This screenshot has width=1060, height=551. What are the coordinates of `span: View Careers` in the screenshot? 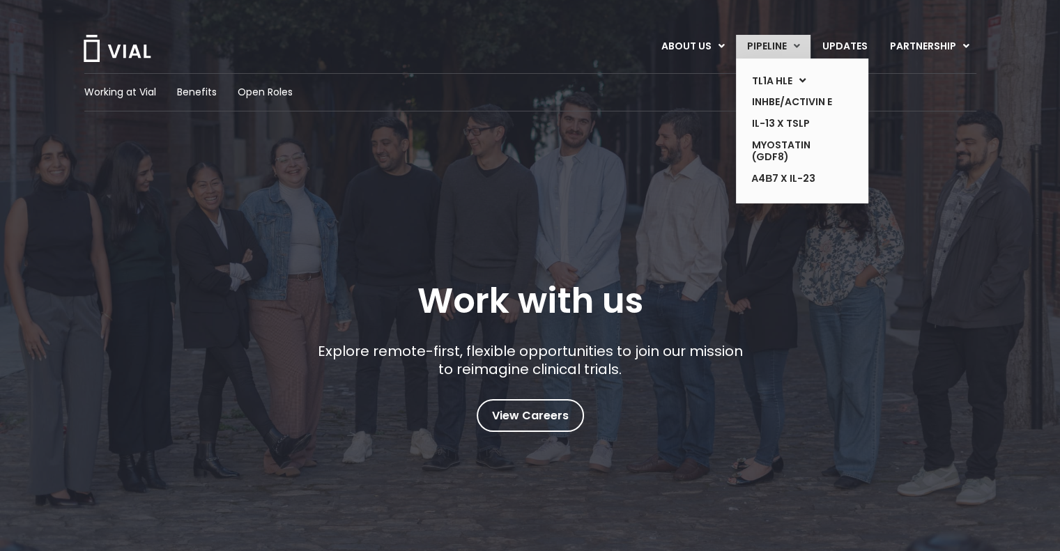 It's located at (530, 416).